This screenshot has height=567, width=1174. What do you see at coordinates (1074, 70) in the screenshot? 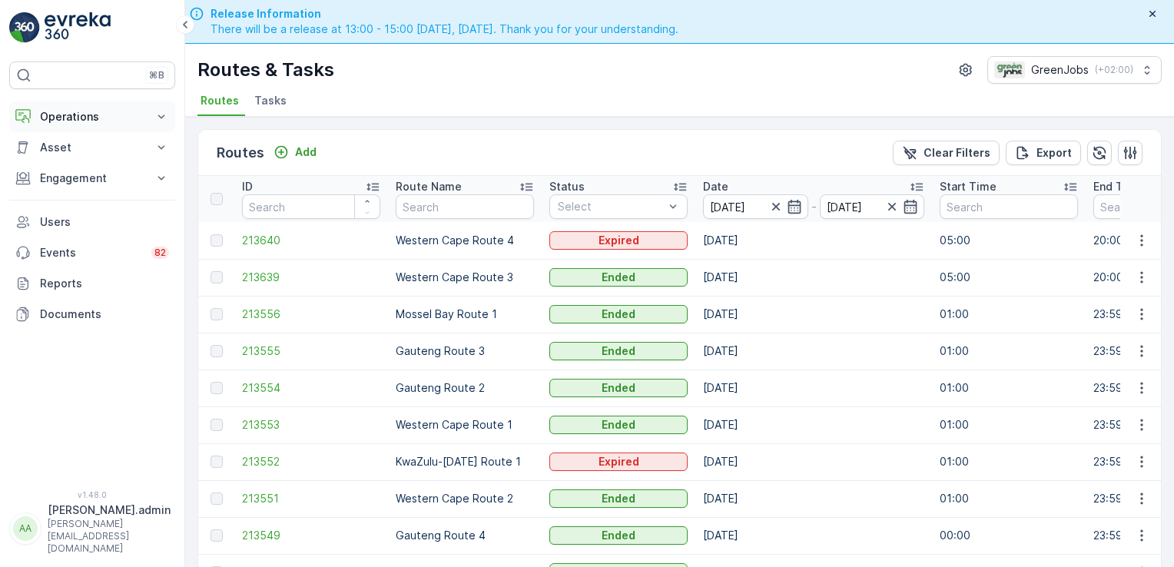
I see `button: GreenJobs(+02:00)` at bounding box center [1074, 70].